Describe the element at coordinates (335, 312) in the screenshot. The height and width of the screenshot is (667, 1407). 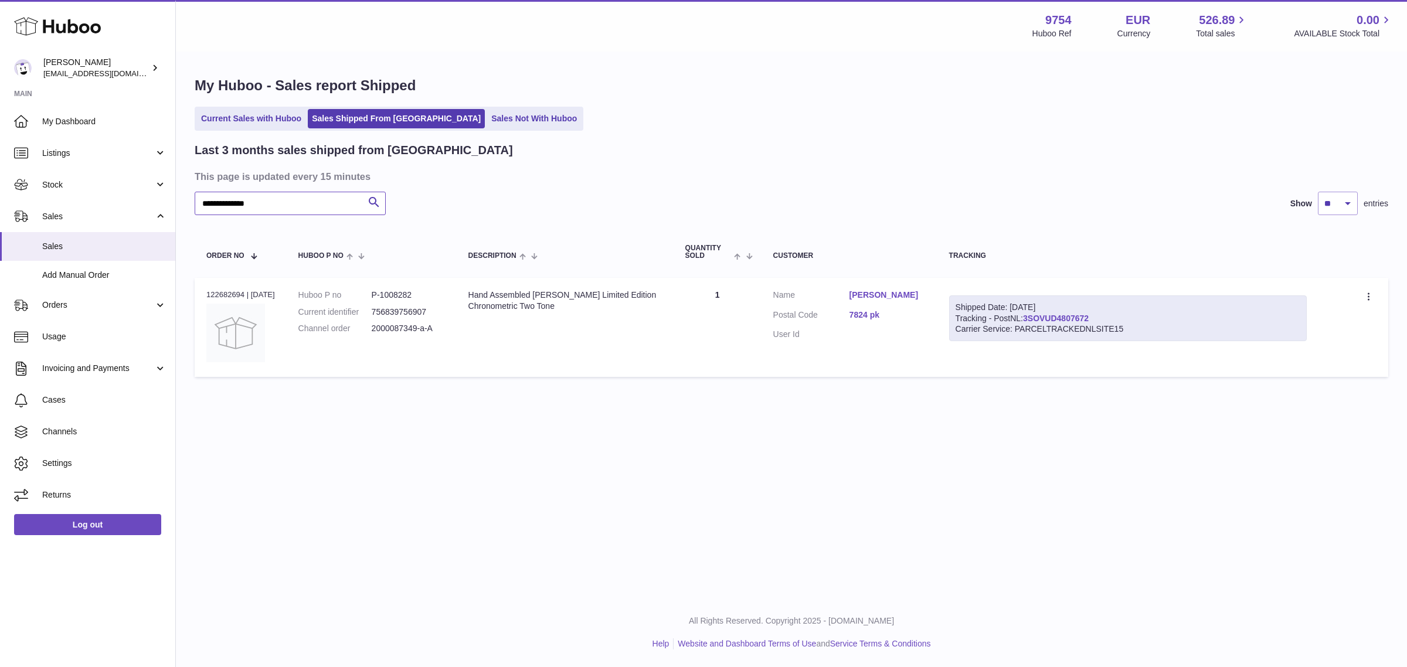
I see `dt: Current identifier` at that location.